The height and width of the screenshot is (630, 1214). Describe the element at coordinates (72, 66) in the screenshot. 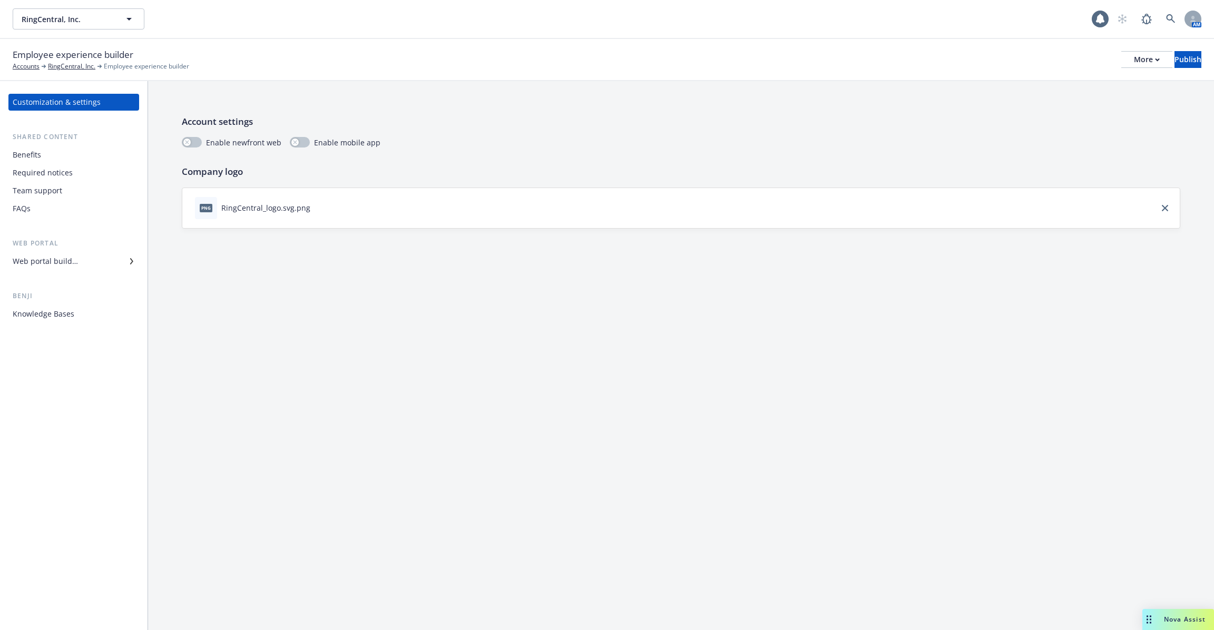

I see `a: RingCentral, Inc.` at that location.